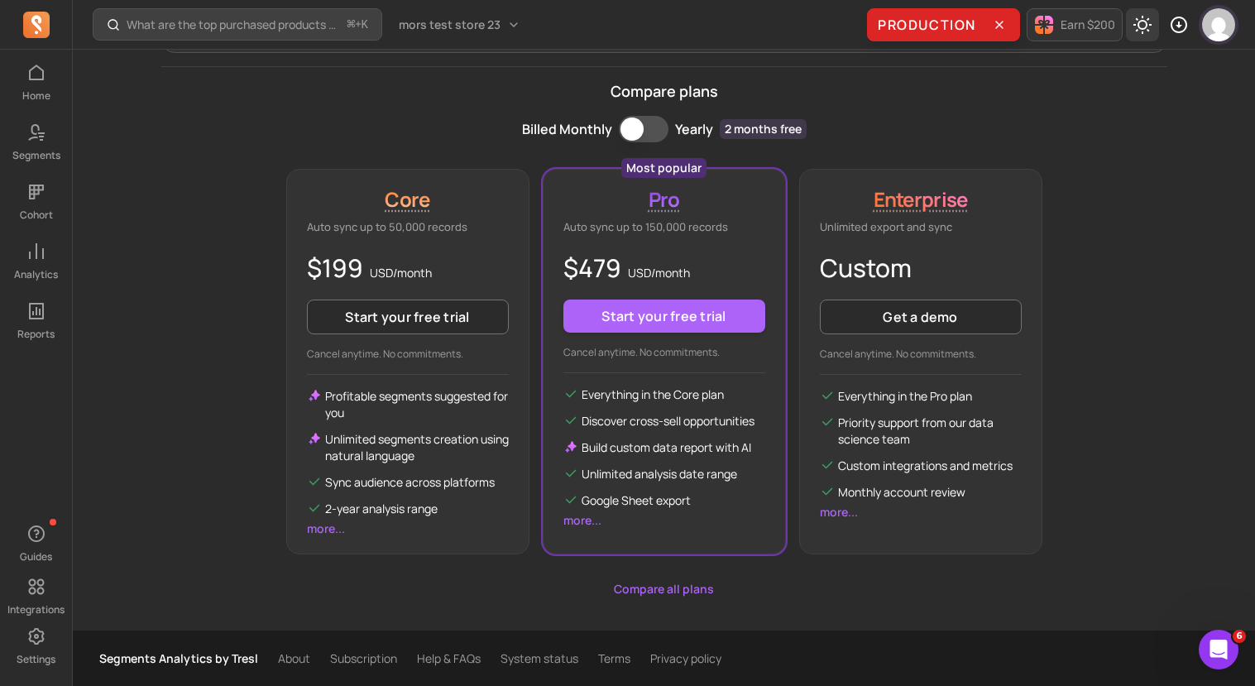 This screenshot has height=686, width=1255. I want to click on span: Home, so click(55, 563).